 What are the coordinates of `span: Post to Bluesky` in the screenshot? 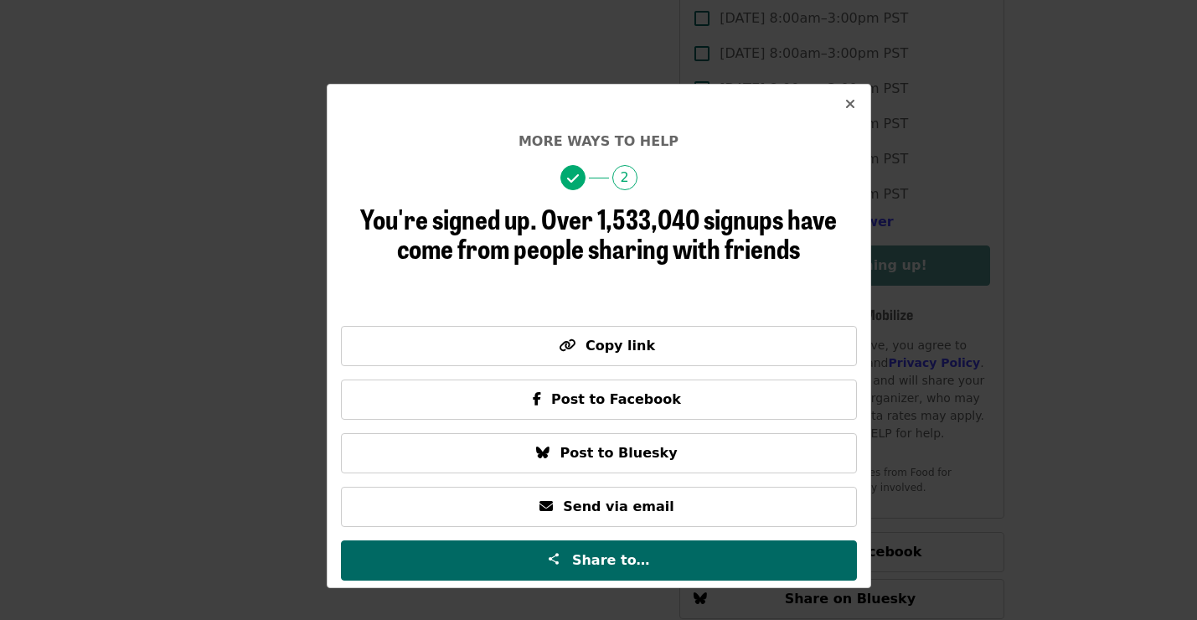 It's located at (618, 452).